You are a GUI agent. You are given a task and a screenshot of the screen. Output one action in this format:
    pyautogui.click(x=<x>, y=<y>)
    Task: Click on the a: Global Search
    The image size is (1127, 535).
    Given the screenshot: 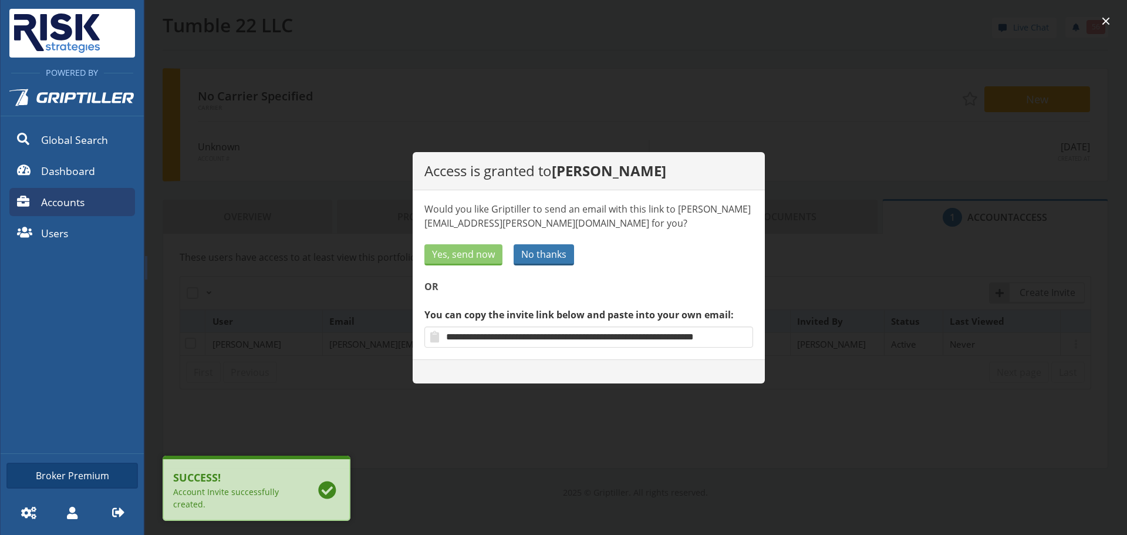 What is the action you would take?
    pyautogui.click(x=72, y=140)
    